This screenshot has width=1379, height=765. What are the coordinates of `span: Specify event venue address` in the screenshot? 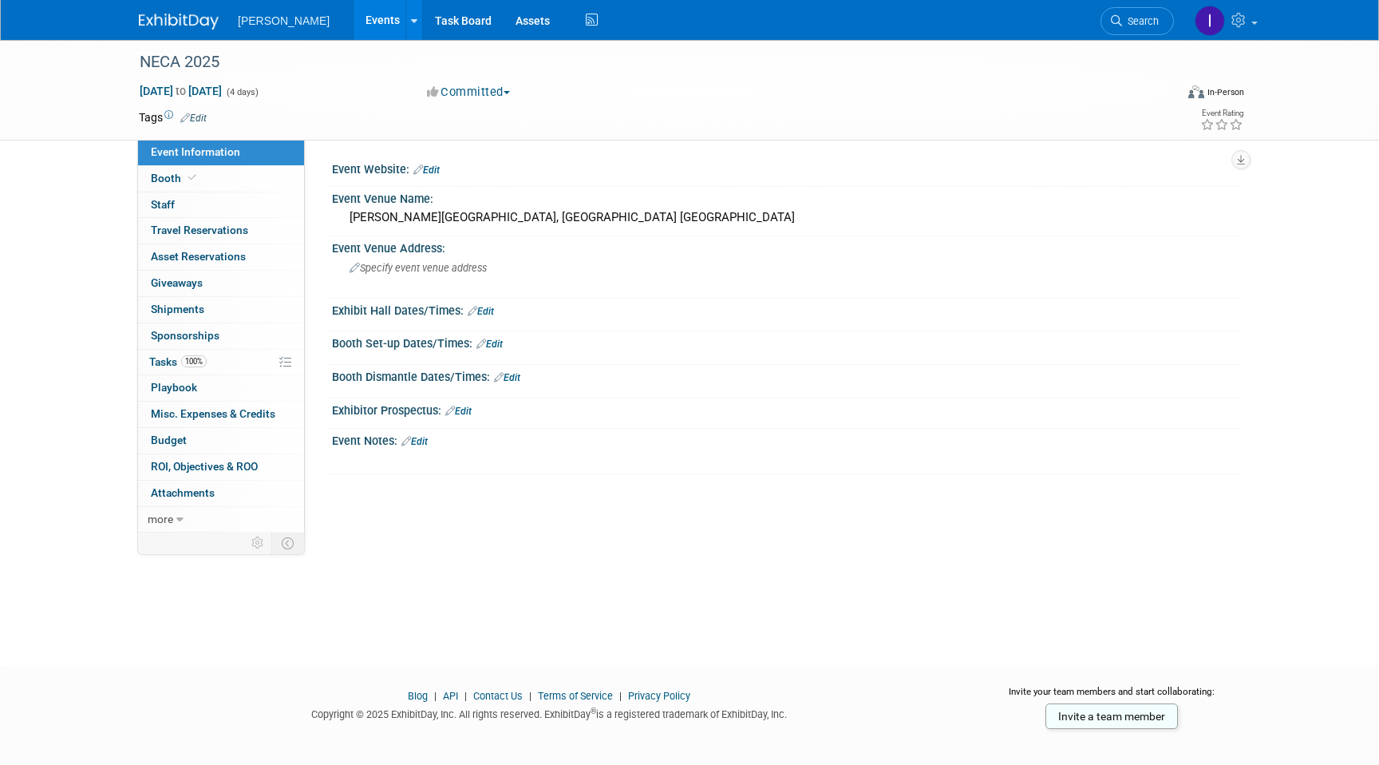 It's located at (418, 267).